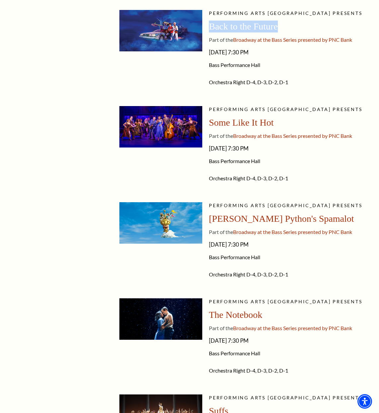  Describe the element at coordinates (241, 122) in the screenshot. I see `span: Some Like It Hot` at that location.